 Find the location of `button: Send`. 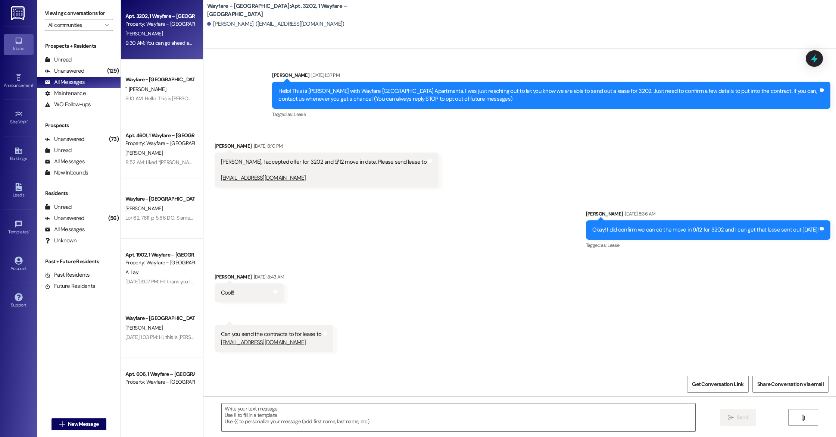

button: Send is located at coordinates (738, 418).